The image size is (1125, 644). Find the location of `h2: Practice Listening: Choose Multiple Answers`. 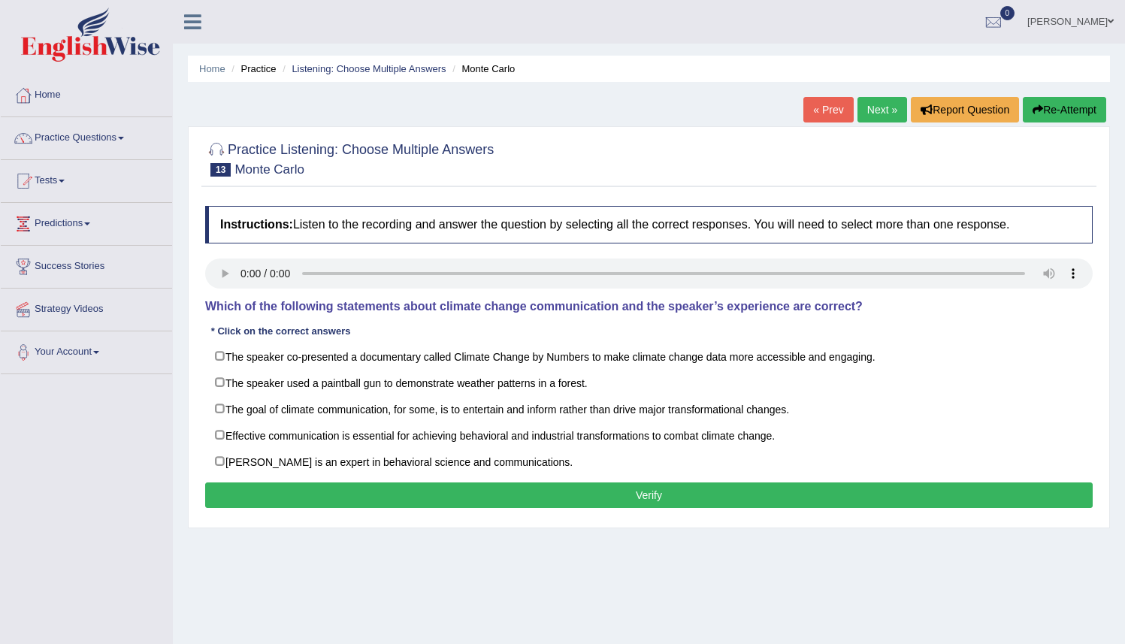

h2: Practice Listening: Choose Multiple Answers is located at coordinates (349, 158).